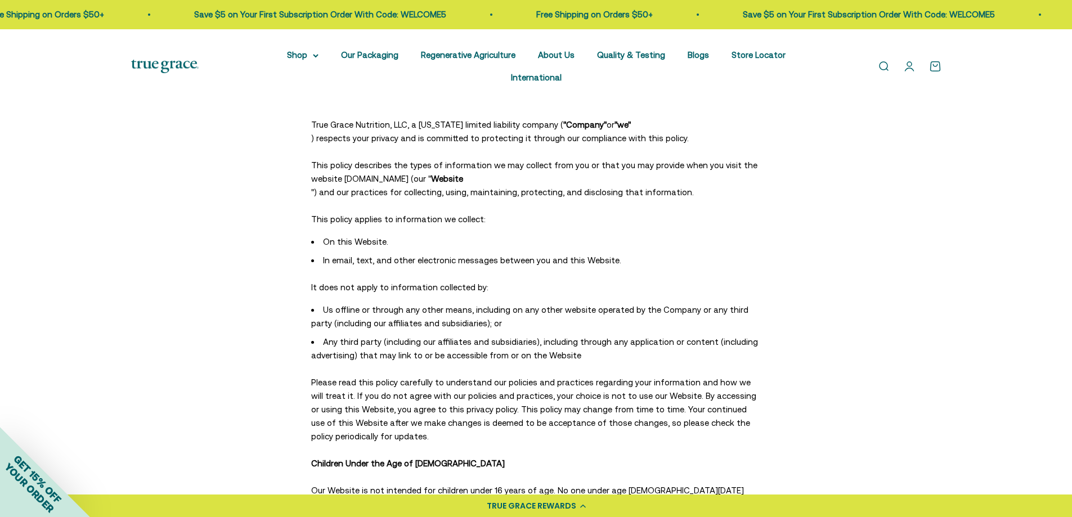 The image size is (1072, 517). Describe the element at coordinates (556, 55) in the screenshot. I see `a: About Us` at that location.